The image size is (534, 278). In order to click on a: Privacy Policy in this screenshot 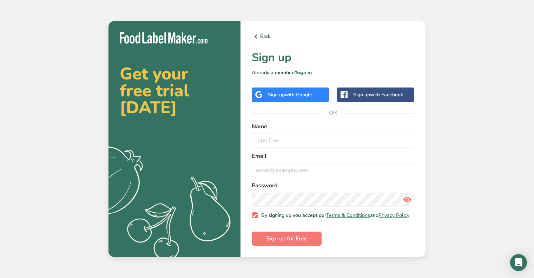, I will do `click(394, 215)`.